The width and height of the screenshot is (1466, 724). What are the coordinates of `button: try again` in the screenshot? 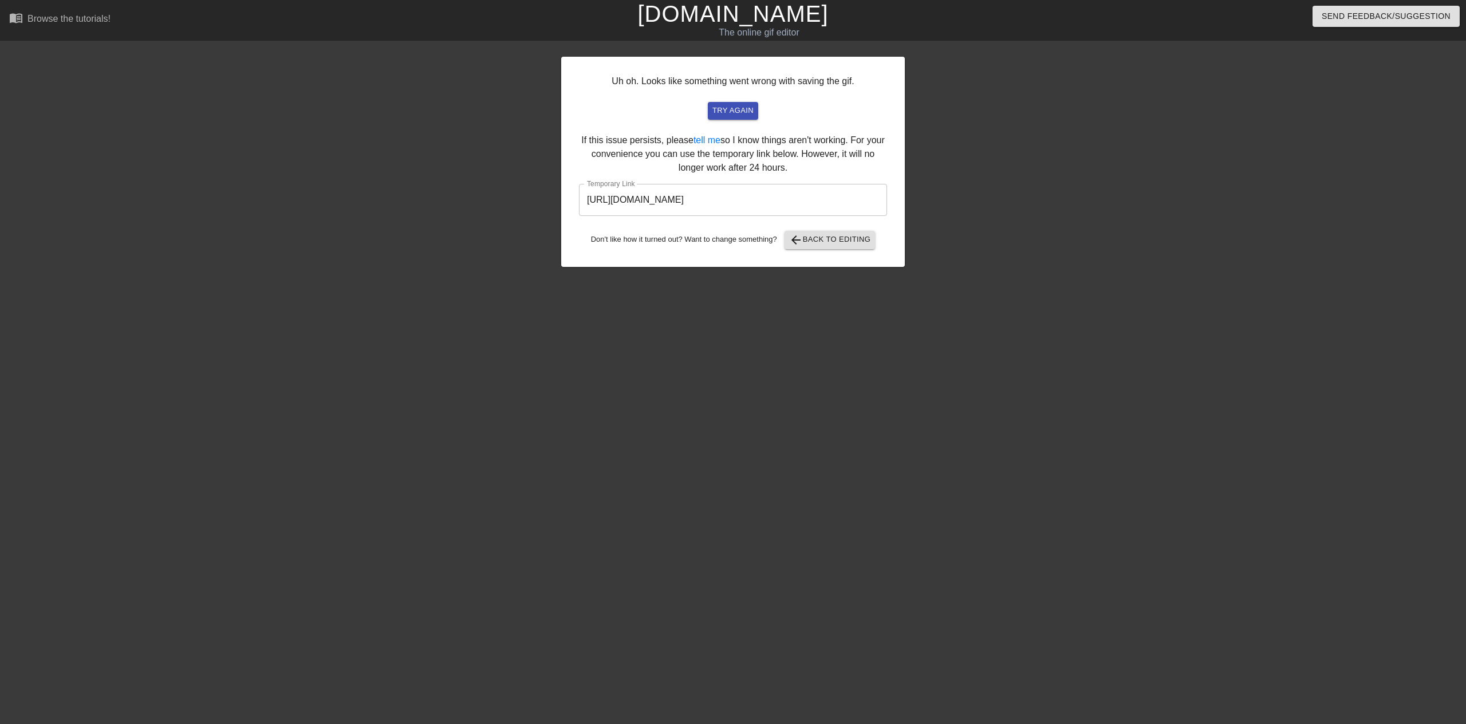 It's located at (733, 111).